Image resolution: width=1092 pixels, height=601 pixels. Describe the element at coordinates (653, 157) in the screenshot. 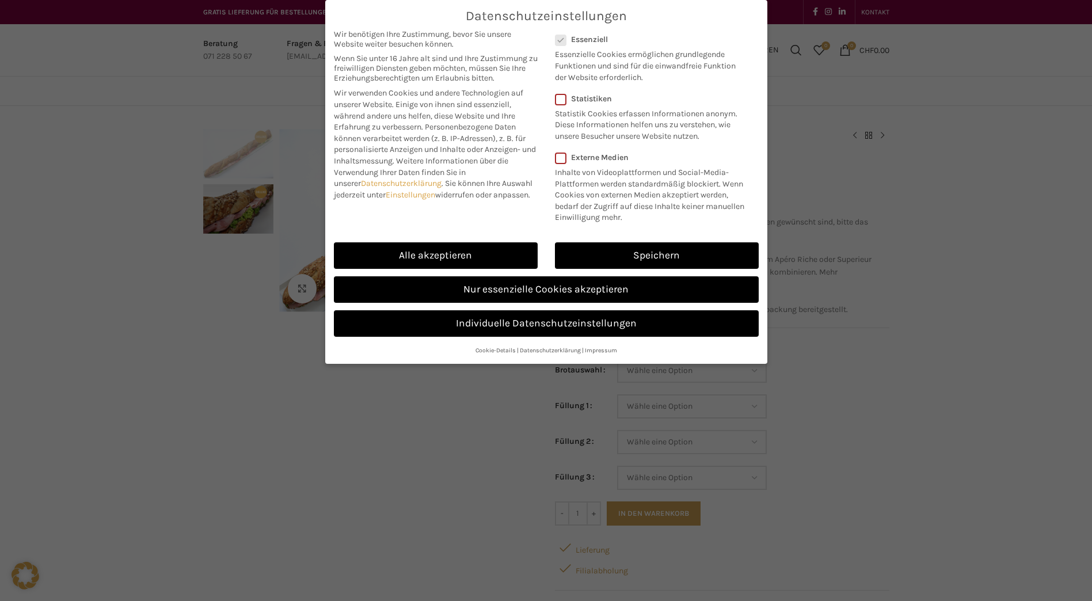

I see `label: Externe Medien` at that location.